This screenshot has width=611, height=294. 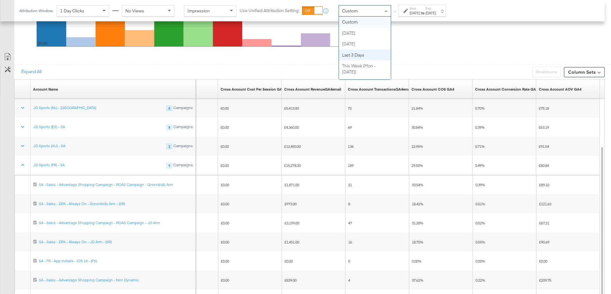 I want to click on span: £89.10, so click(x=544, y=185).